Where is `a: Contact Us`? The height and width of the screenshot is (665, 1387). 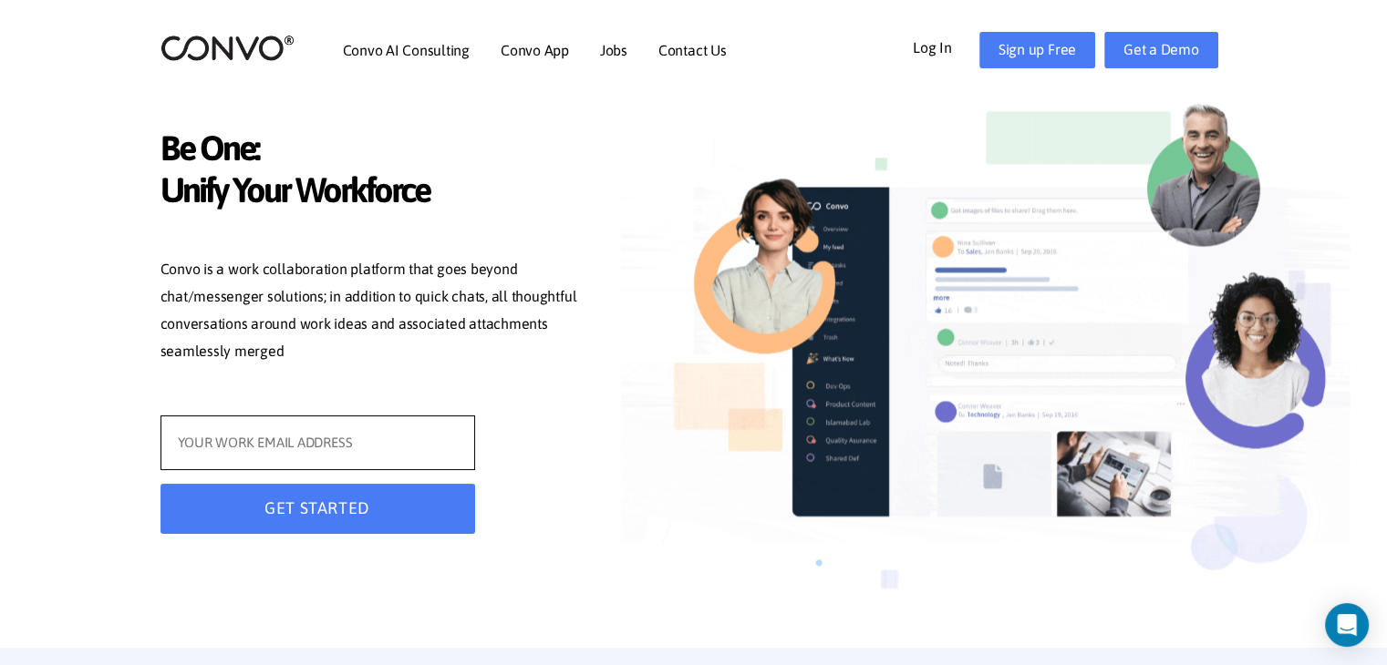
a: Contact Us is located at coordinates (692, 50).